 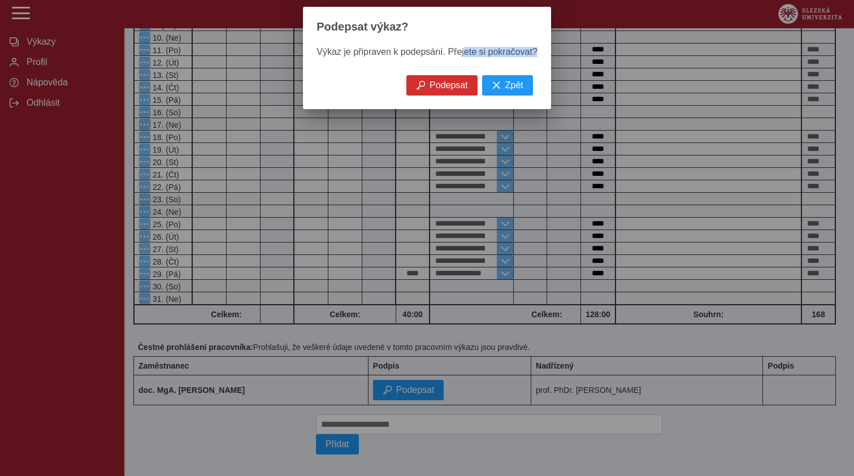 What do you see at coordinates (508, 85) in the screenshot?
I see `button: Zpět` at bounding box center [508, 85].